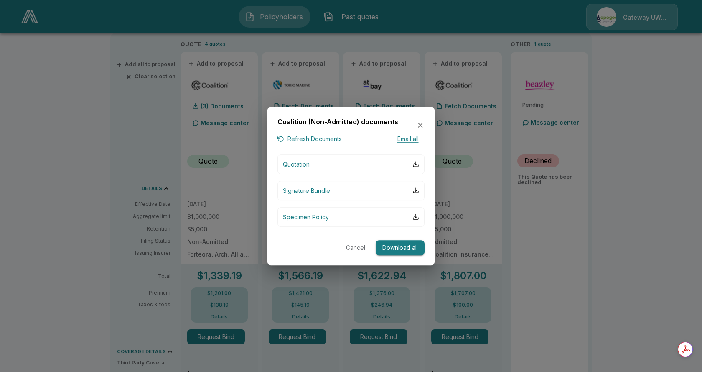  Describe the element at coordinates (338, 122) in the screenshot. I see `h6: Coalition (Non-Admitted) documents` at that location.